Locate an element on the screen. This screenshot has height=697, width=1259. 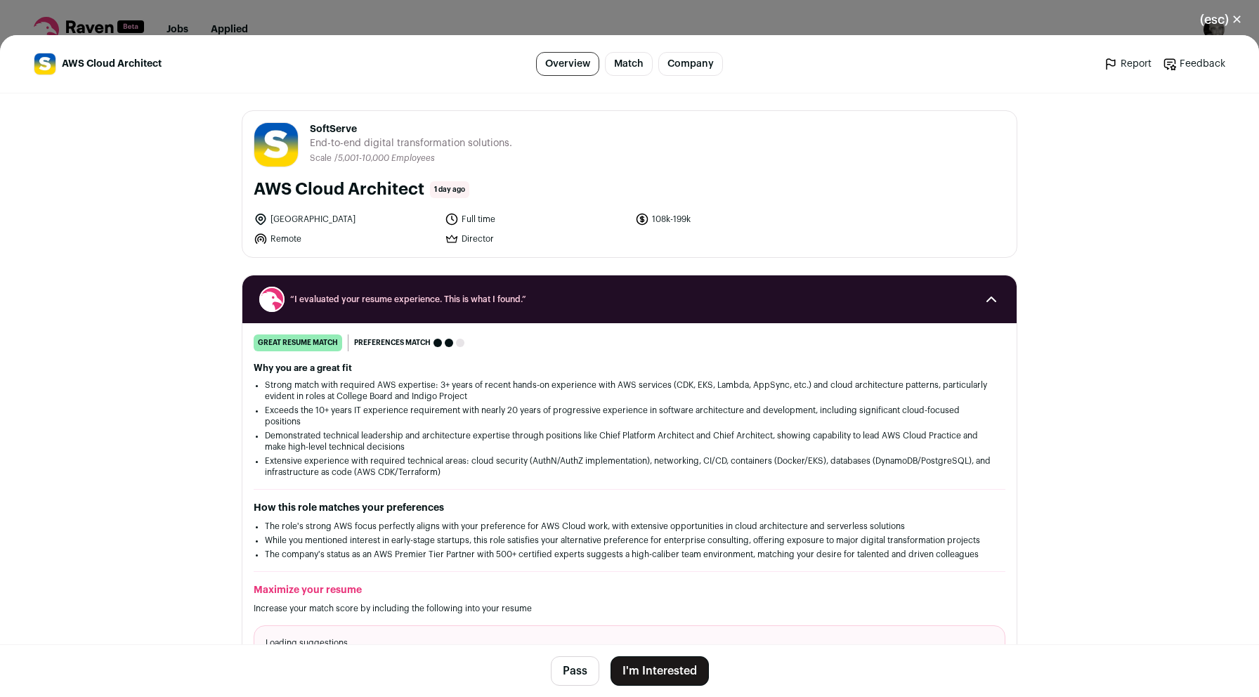
span: SoftServe is located at coordinates (411, 129).